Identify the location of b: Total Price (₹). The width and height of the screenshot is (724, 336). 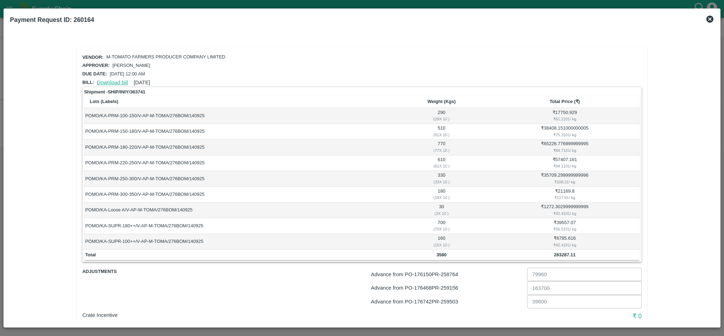
(565, 101).